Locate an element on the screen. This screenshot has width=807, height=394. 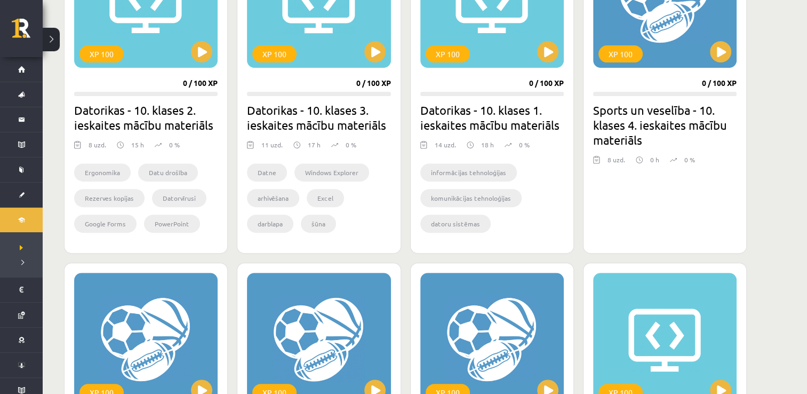
p: 18 h is located at coordinates (488, 145).